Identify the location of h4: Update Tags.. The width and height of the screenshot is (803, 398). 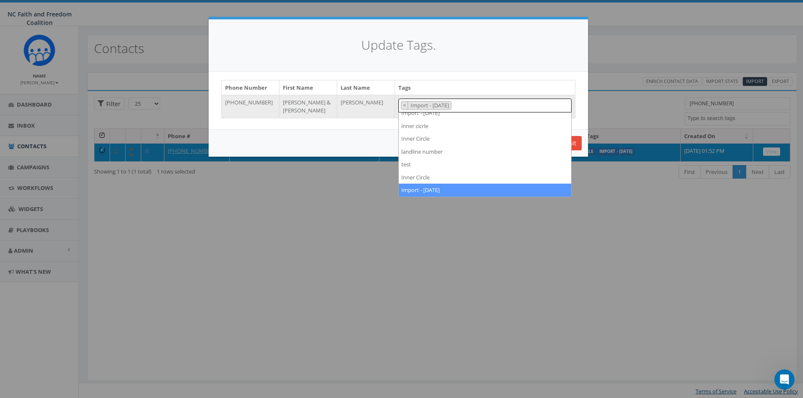
(398, 45).